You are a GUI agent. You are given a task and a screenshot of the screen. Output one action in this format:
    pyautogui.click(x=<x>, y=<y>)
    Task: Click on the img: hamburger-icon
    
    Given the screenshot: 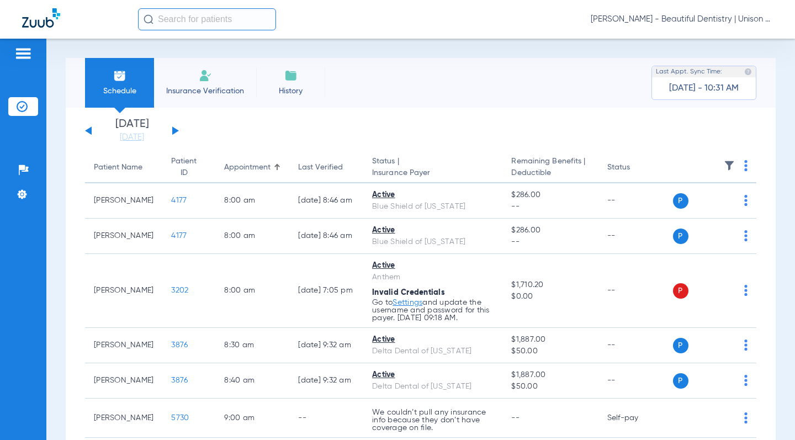 What is the action you would take?
    pyautogui.click(x=23, y=54)
    